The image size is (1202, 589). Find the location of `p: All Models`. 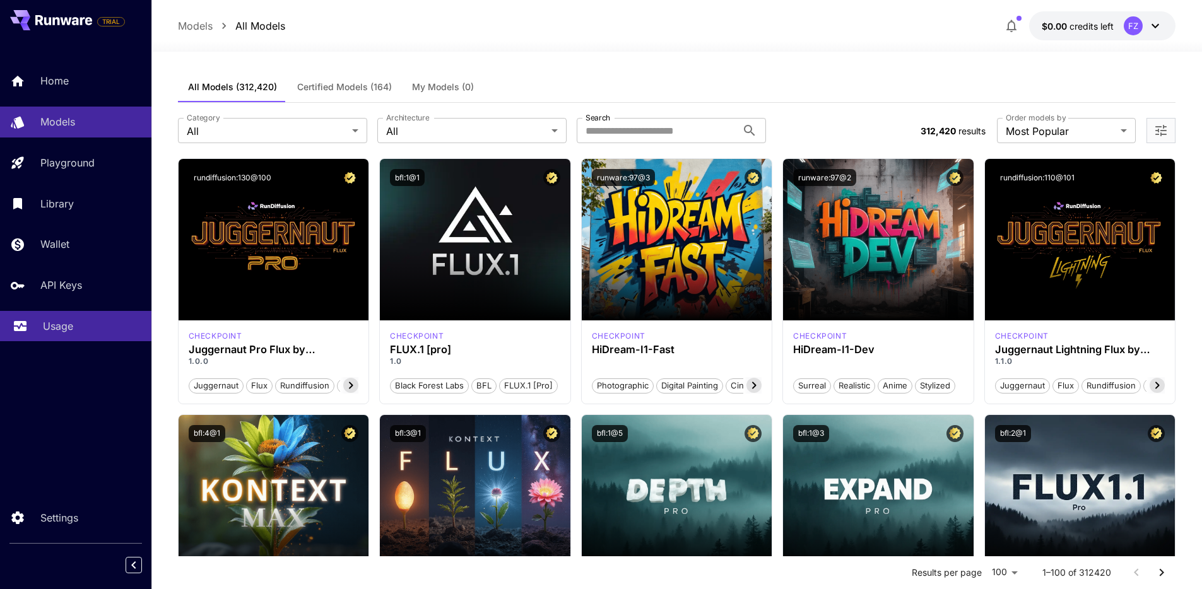

p: All Models is located at coordinates (260, 26).